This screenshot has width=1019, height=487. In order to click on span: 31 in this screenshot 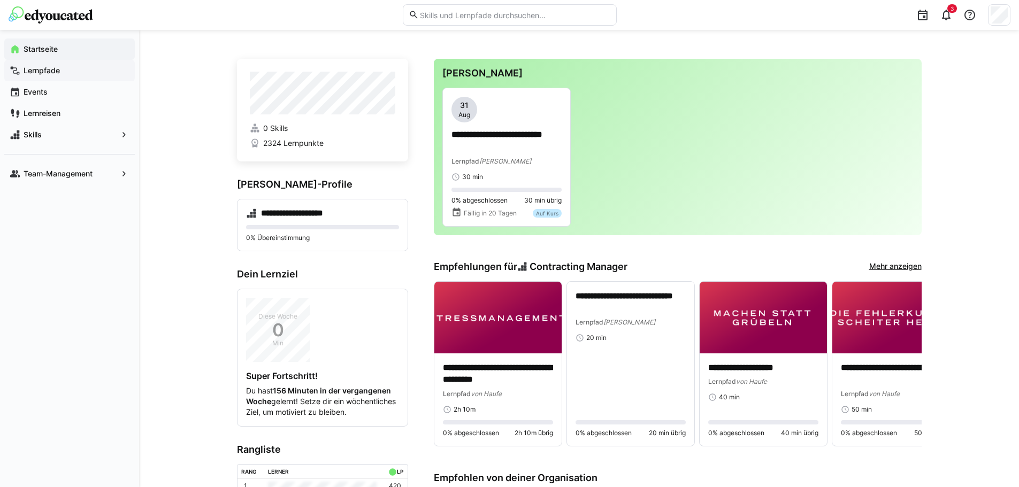, I will do `click(464, 105)`.